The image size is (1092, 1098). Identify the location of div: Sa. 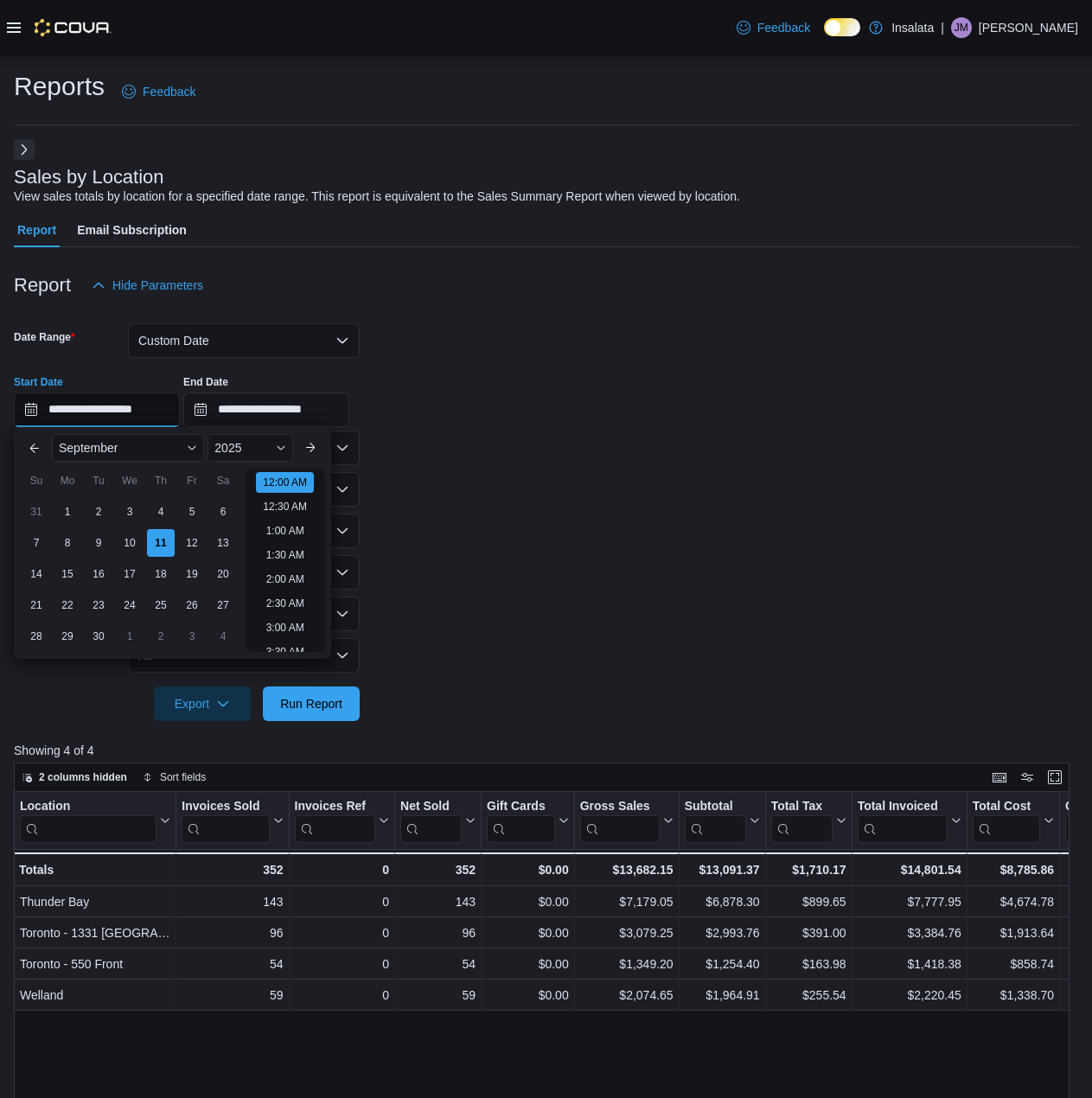
(223, 481).